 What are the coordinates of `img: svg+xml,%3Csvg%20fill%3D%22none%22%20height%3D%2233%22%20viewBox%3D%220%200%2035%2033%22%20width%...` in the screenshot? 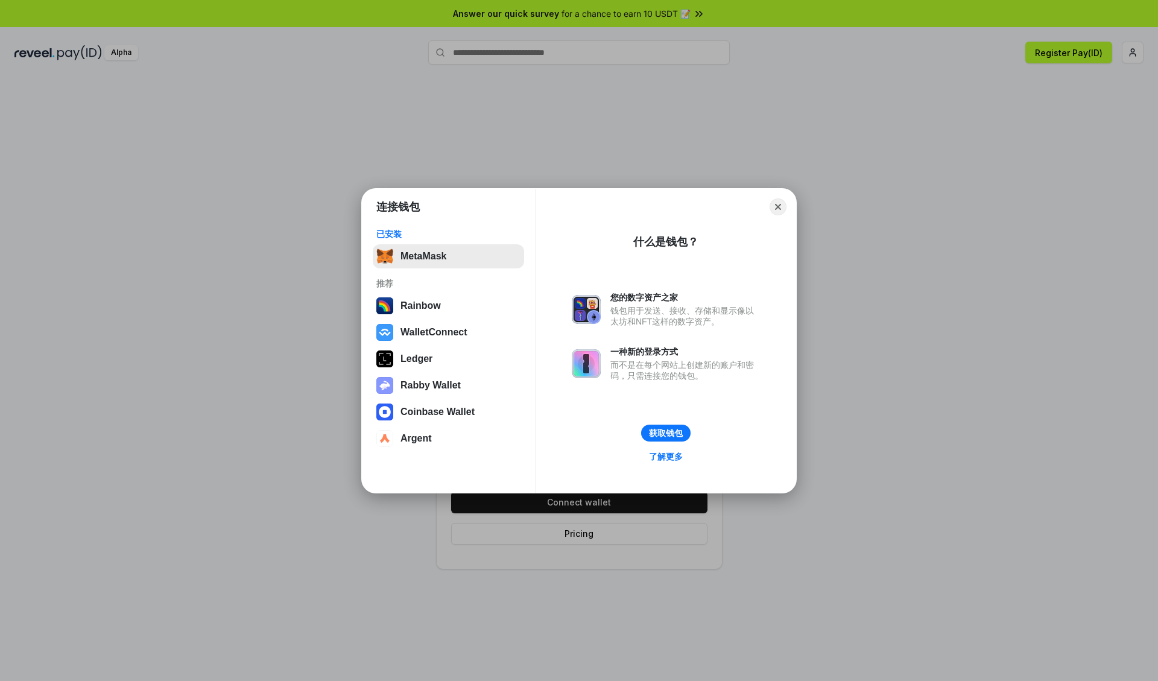 It's located at (385, 256).